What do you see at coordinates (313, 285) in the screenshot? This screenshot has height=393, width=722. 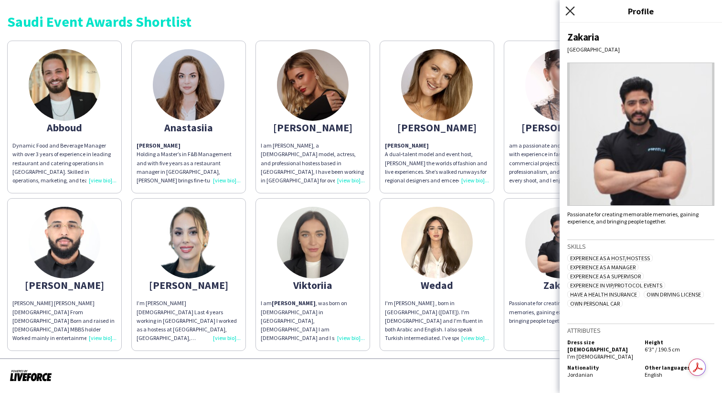 I see `div: Viktoriia` at bounding box center [313, 285].